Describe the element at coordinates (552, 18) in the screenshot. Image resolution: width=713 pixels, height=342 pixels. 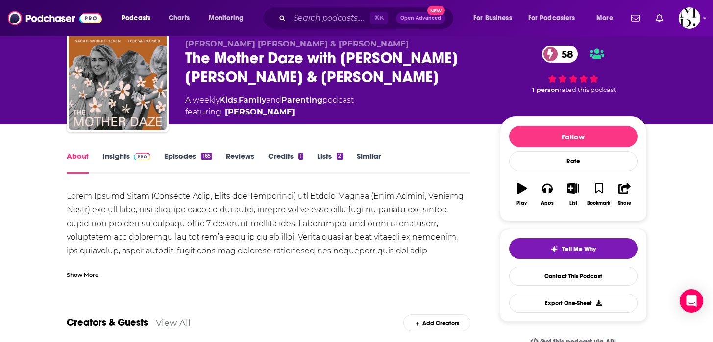
I see `span: For Podcasters` at that location.